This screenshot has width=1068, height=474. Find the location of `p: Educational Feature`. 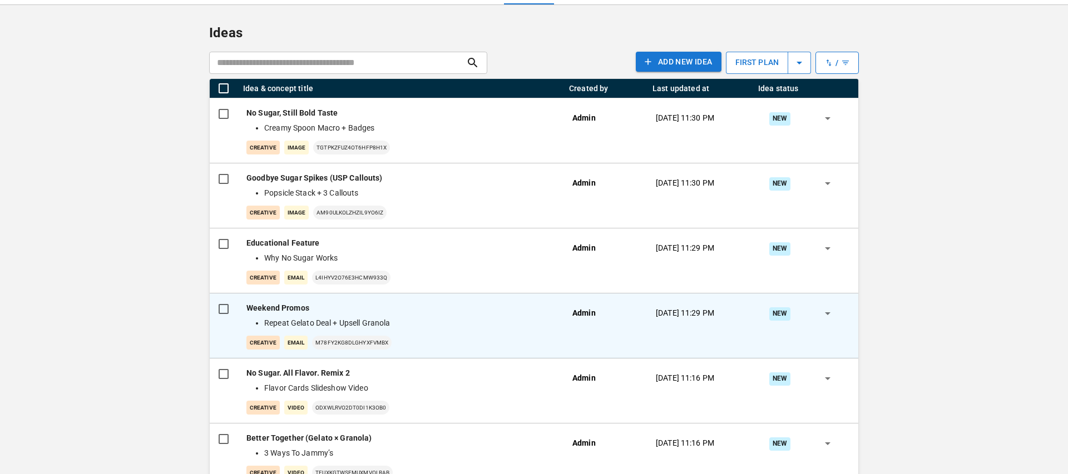

p: Educational Feature is located at coordinates (401, 243).